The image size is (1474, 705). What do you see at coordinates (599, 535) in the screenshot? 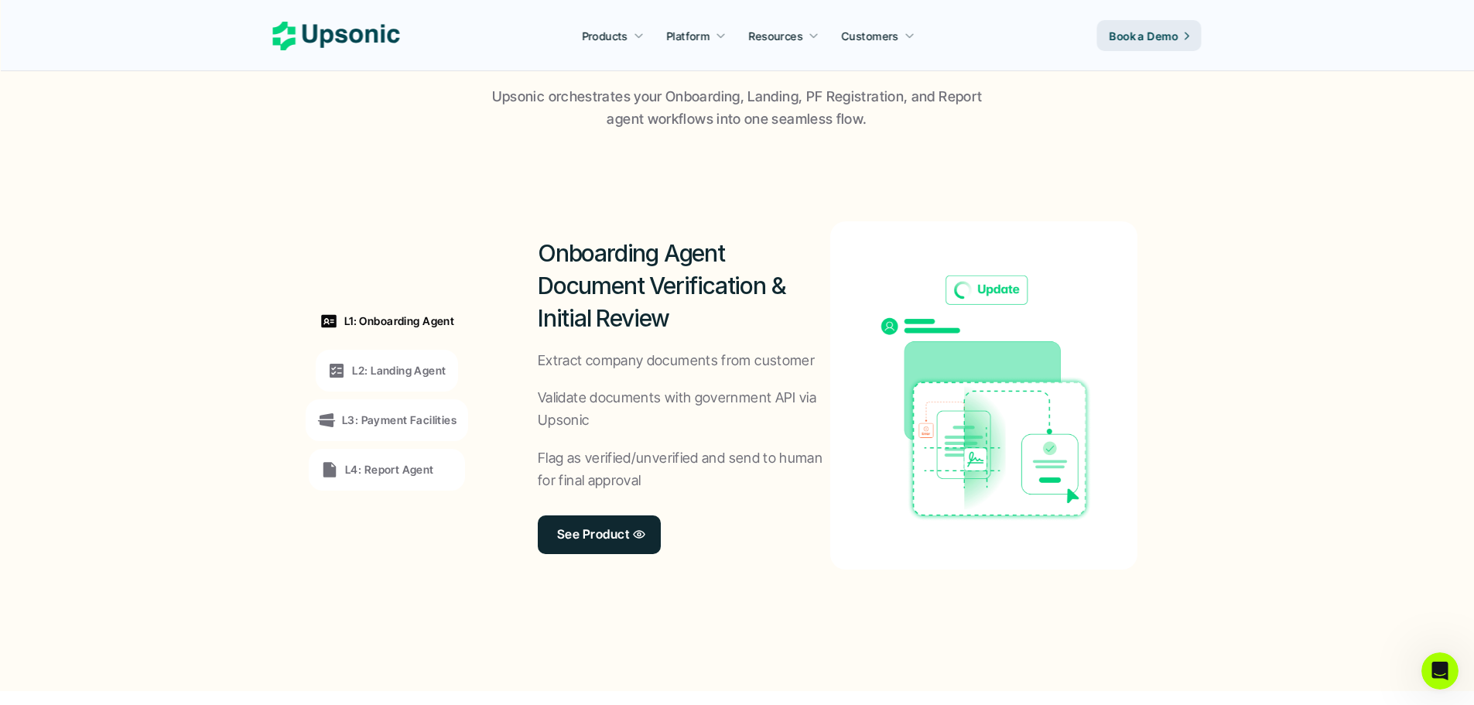
I see `a: See Product` at bounding box center [599, 535].